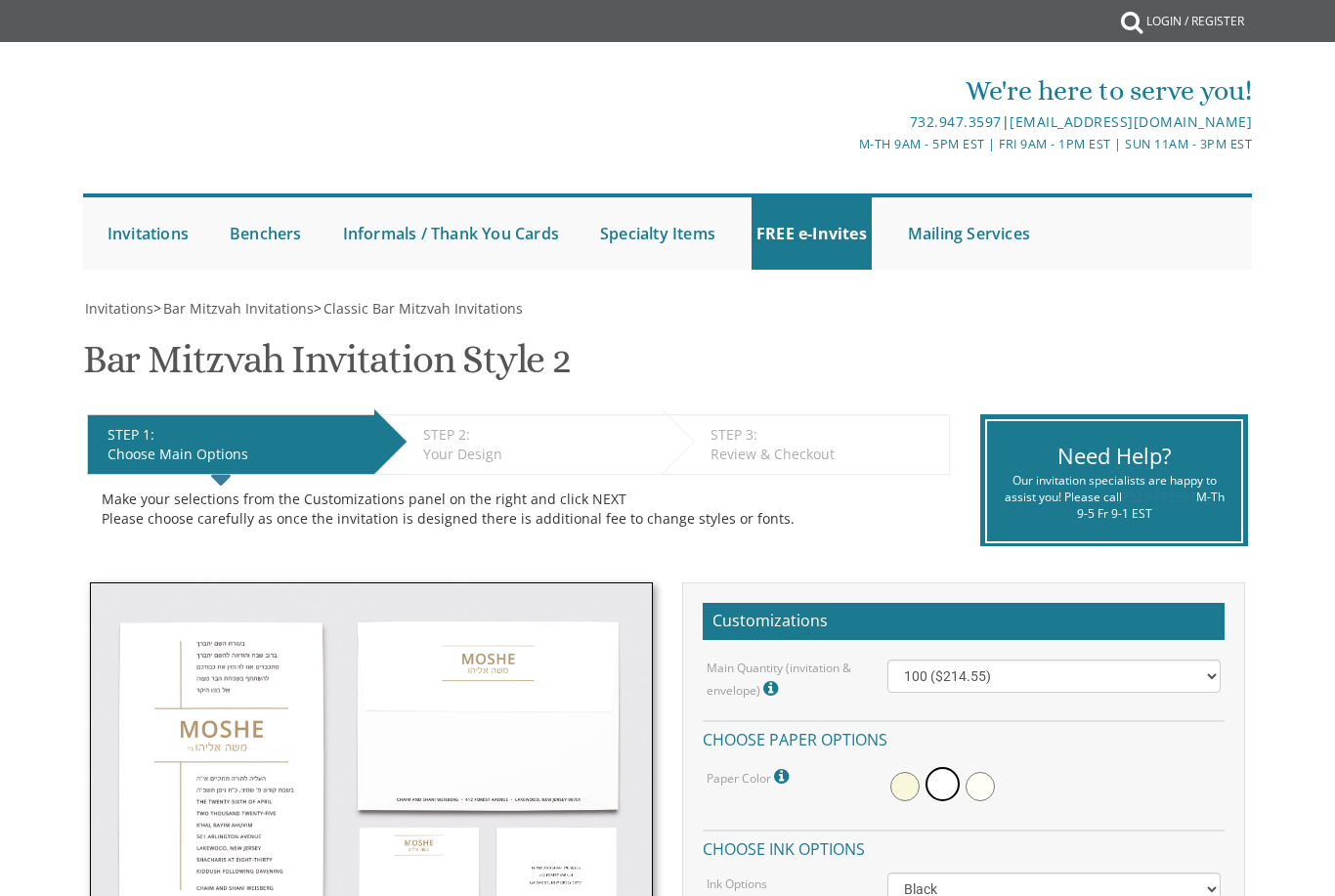 Image resolution: width=1335 pixels, height=896 pixels. What do you see at coordinates (451, 234) in the screenshot?
I see `a: Informals / Thank You Cards` at bounding box center [451, 234].